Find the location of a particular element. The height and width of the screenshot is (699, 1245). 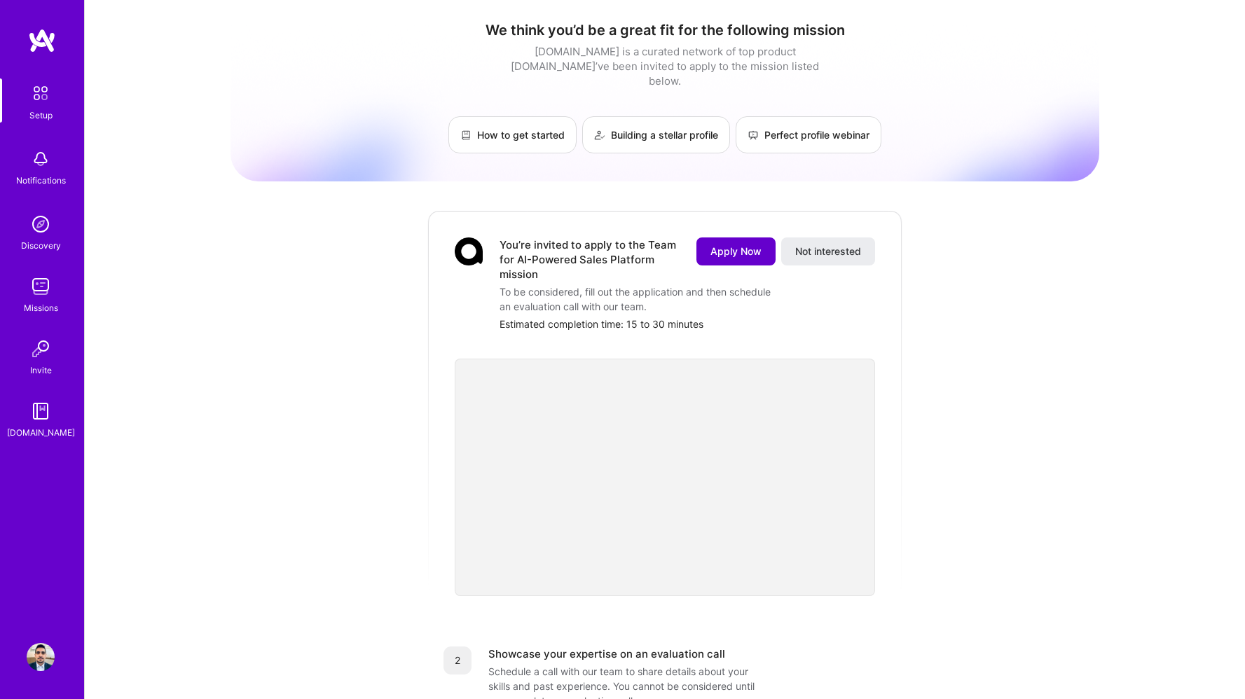

a: Perfect profile webinar is located at coordinates (809, 135).